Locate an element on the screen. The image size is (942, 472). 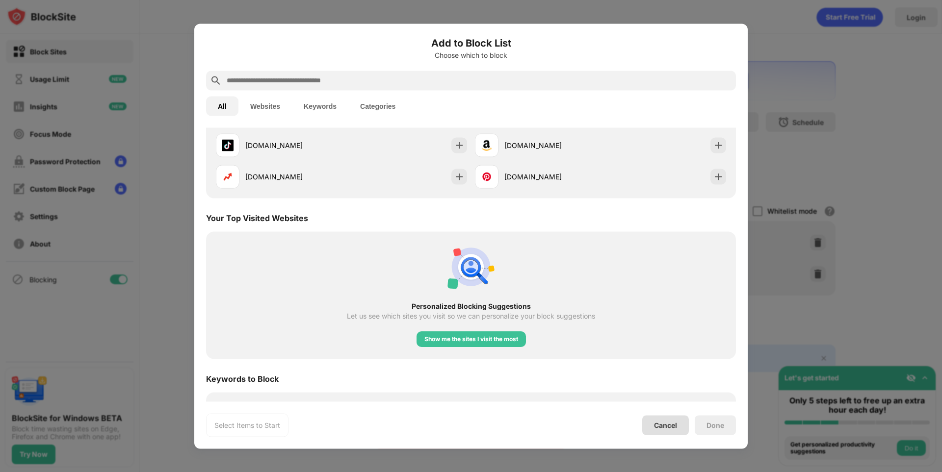
div: Choose which to block is located at coordinates (471, 55).